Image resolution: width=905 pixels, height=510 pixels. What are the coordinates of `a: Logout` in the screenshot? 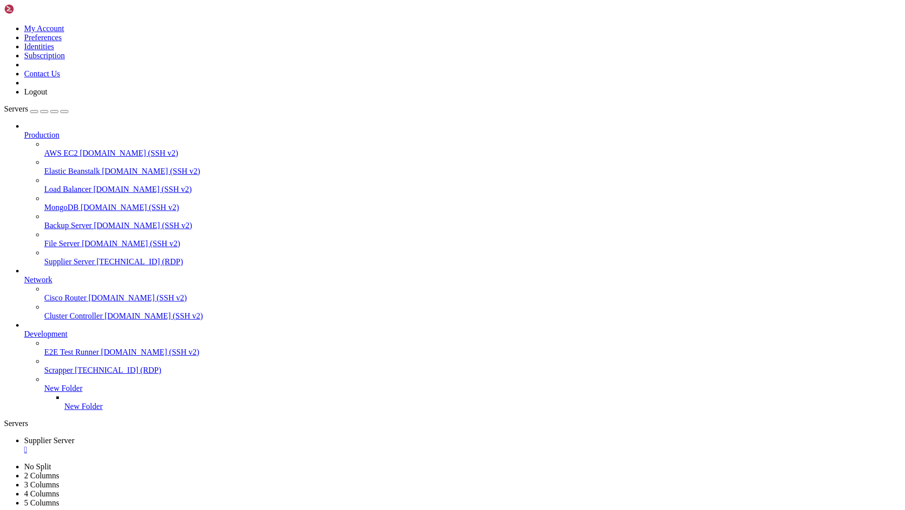 It's located at (36, 91).